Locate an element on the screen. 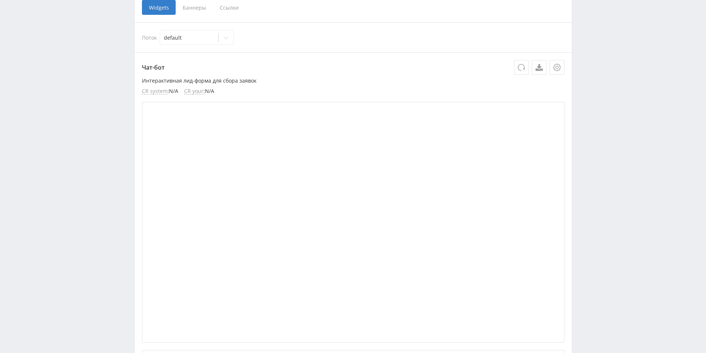 Image resolution: width=706 pixels, height=353 pixels. button: Настройки is located at coordinates (557, 67).